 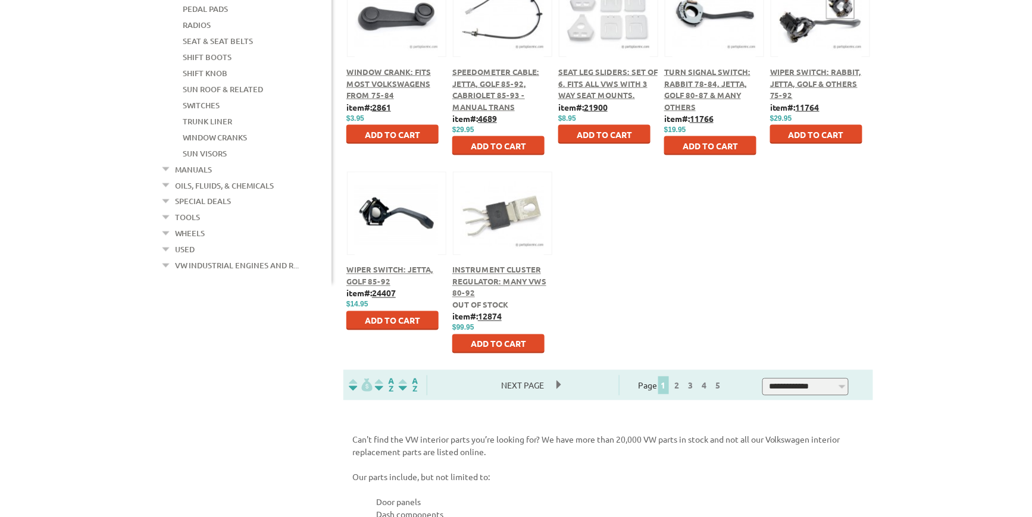 I want to click on a: Tools, so click(x=187, y=218).